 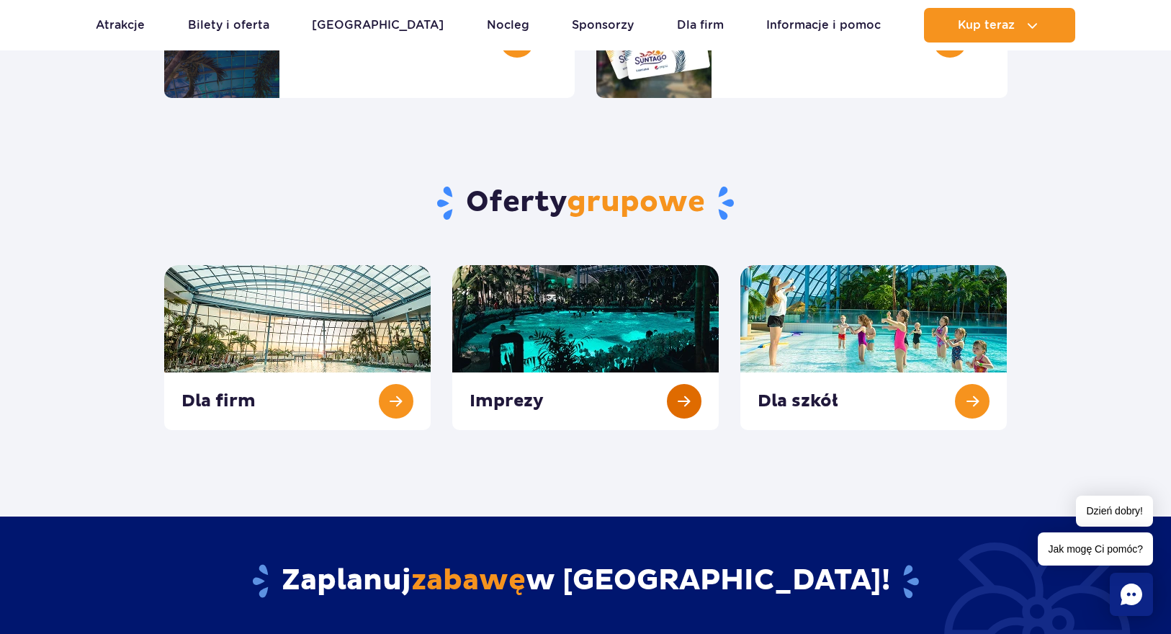 I want to click on a: Bilety i oferta, so click(x=228, y=25).